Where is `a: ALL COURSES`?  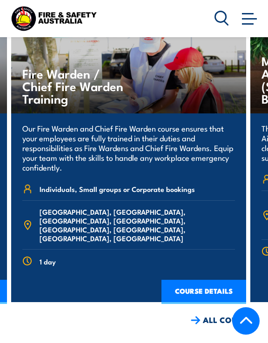
a: ALL COURSES is located at coordinates (223, 320).